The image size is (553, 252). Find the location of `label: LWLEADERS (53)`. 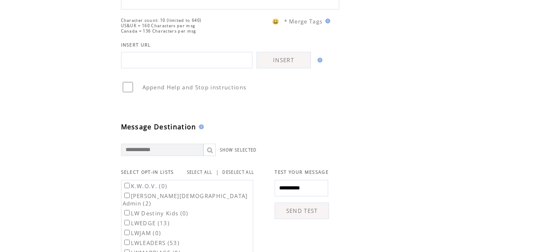

label: LWLEADERS (53) is located at coordinates (151, 243).